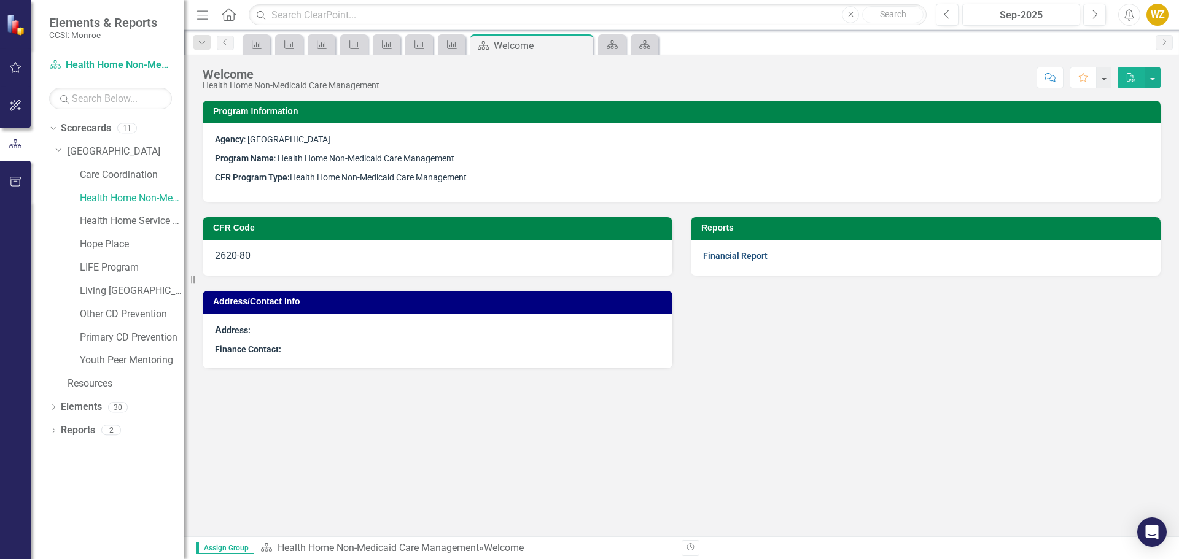 Image resolution: width=1179 pixels, height=559 pixels. I want to click on strong: Agency, so click(229, 139).